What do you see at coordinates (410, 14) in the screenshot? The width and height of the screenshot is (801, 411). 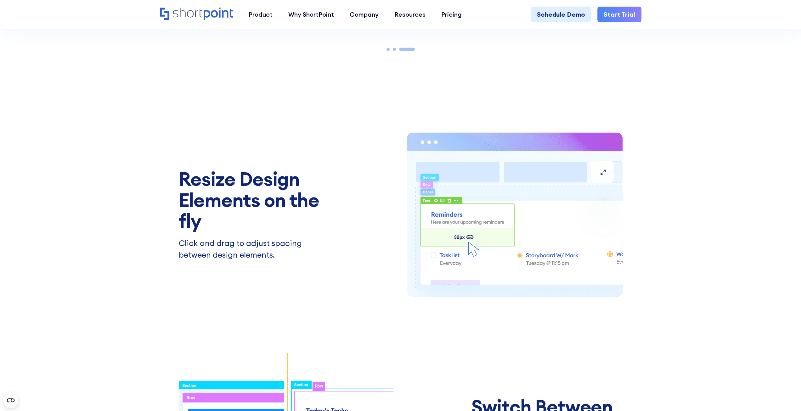 I see `a: Resources` at bounding box center [410, 14].